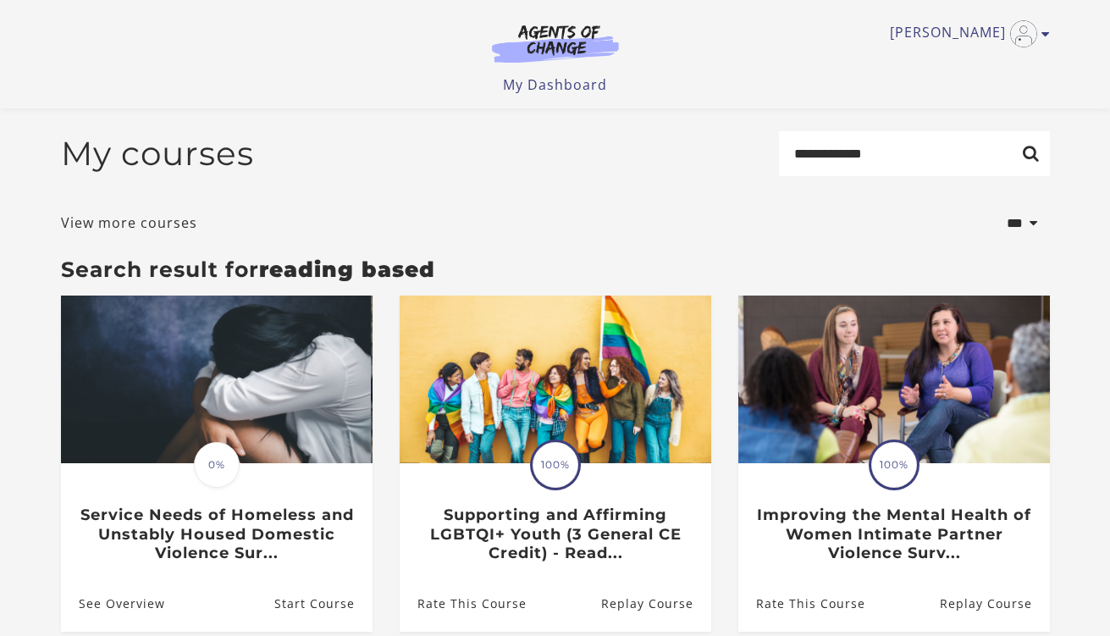 This screenshot has width=1110, height=636. Describe the element at coordinates (555, 43) in the screenshot. I see `img: Agents of Change Logo` at that location.